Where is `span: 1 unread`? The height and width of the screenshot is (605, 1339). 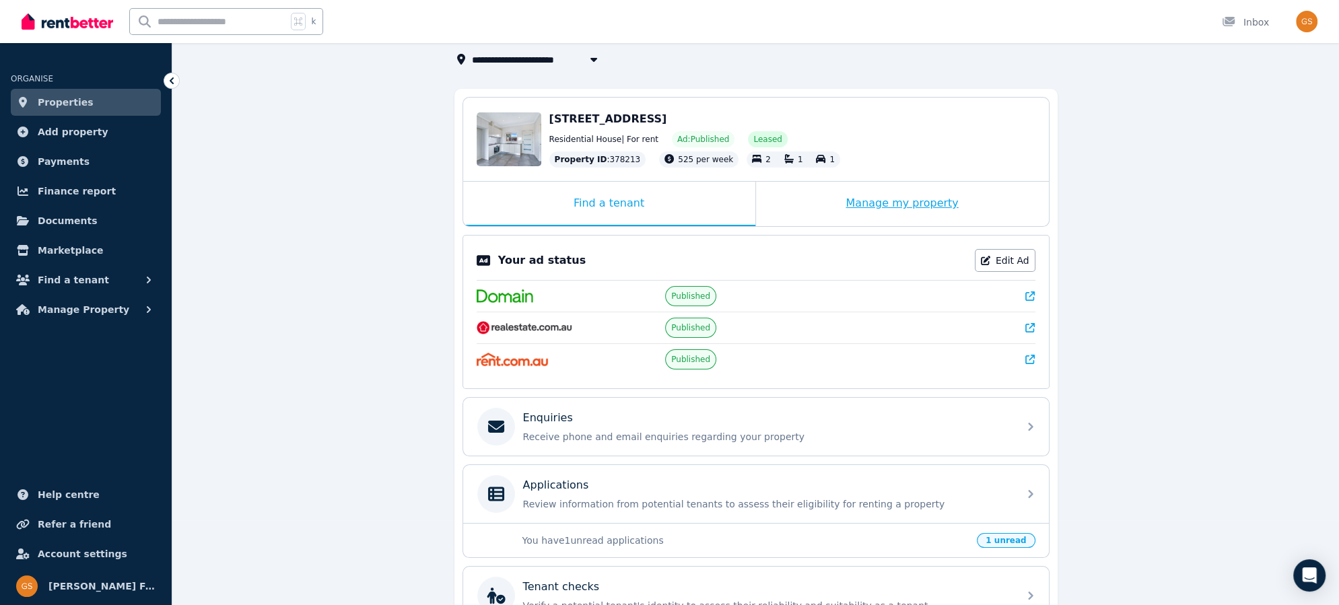
span: 1 unread is located at coordinates (1006, 541).